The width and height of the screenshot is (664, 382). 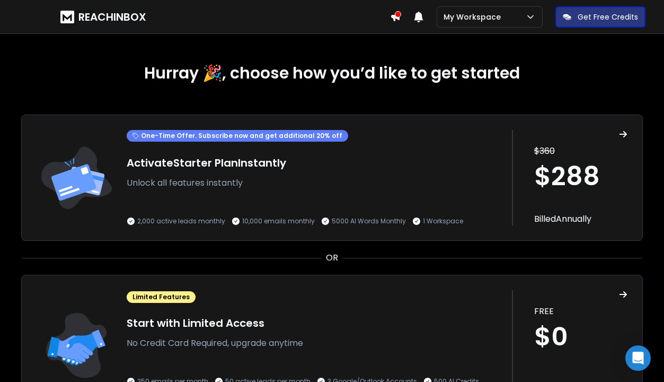 What do you see at coordinates (112, 17) in the screenshot?
I see `h1: REACHINBOX` at bounding box center [112, 17].